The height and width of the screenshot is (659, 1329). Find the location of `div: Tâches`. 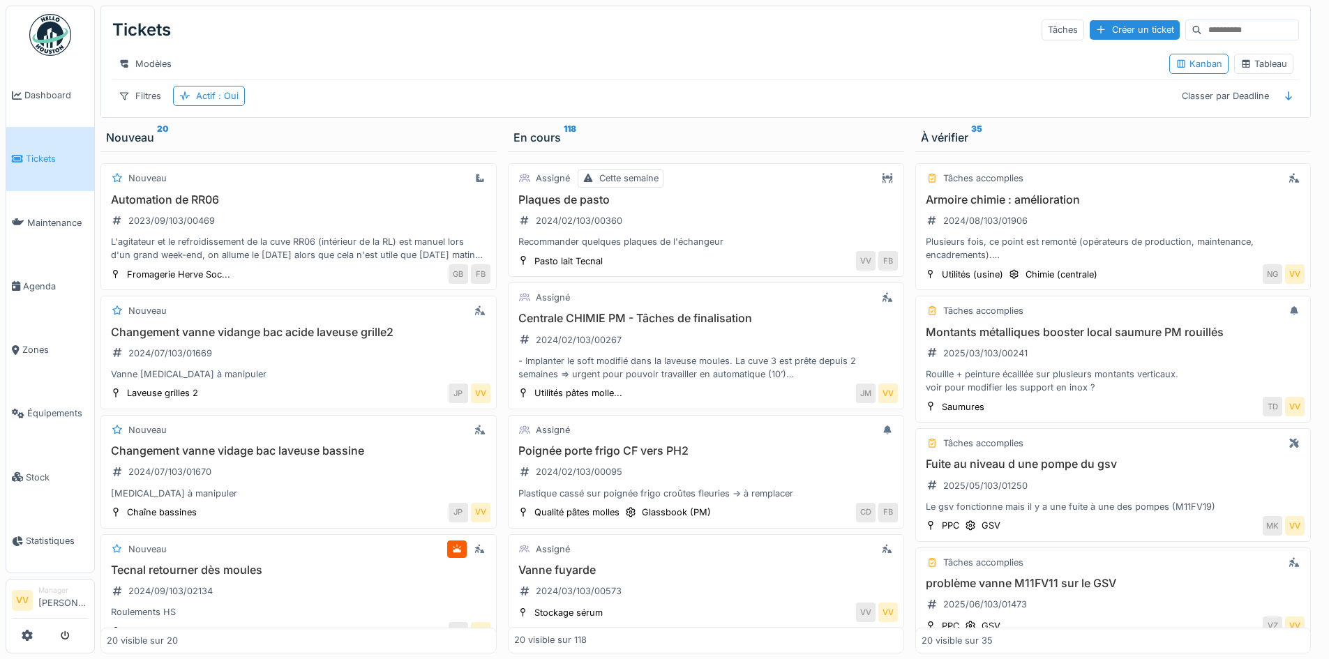

div: Tâches is located at coordinates (1063, 29).